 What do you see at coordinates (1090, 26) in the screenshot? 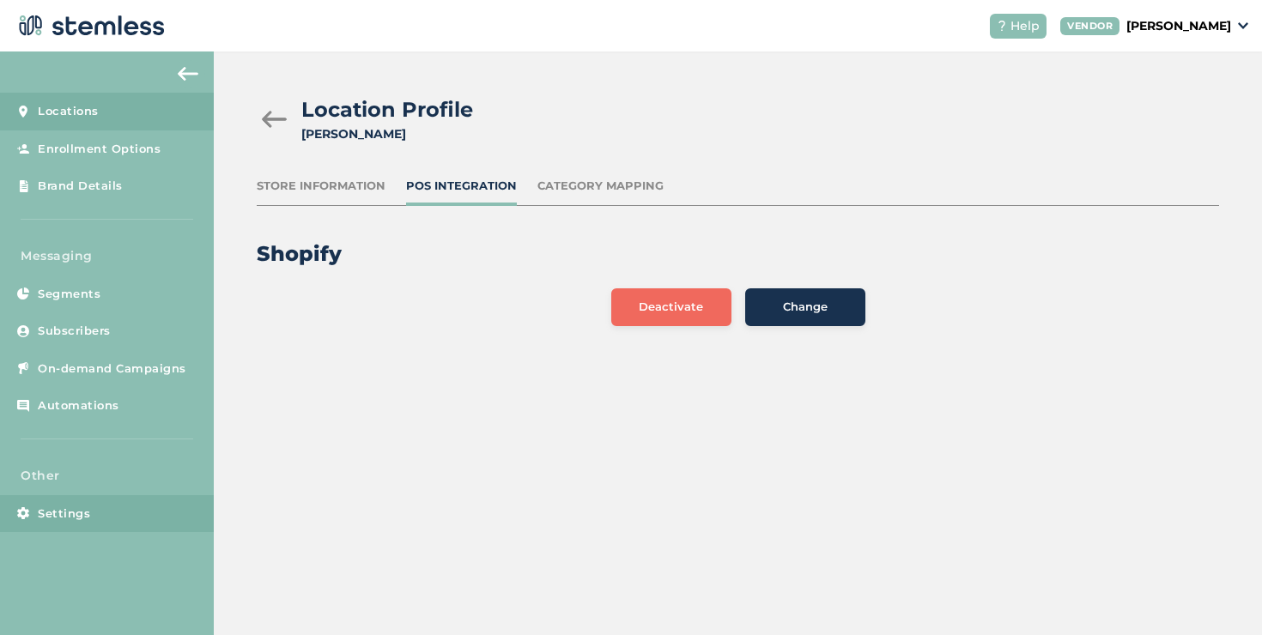
I see `div: VENDOR` at bounding box center [1090, 26].